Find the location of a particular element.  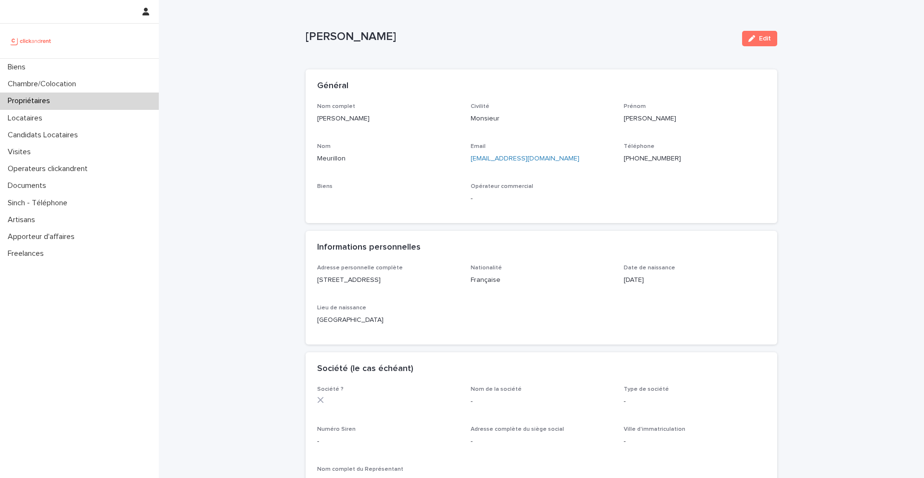

p: Candidats Locataires is located at coordinates (45, 135).